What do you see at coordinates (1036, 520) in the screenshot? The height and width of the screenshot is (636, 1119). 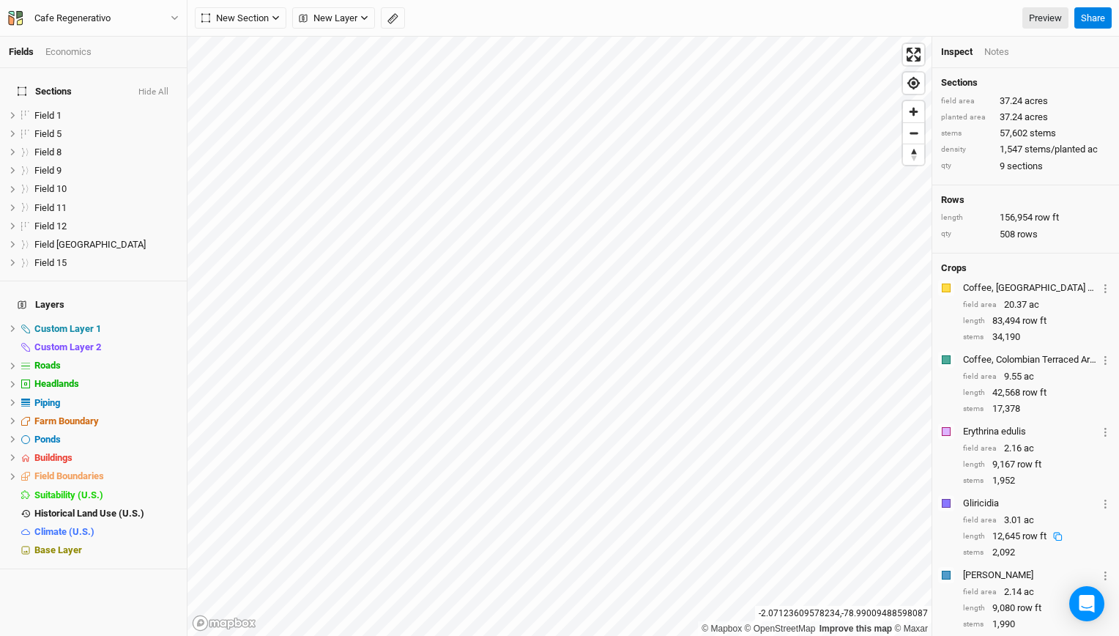 I see `div: 3.01` at bounding box center [1036, 520].